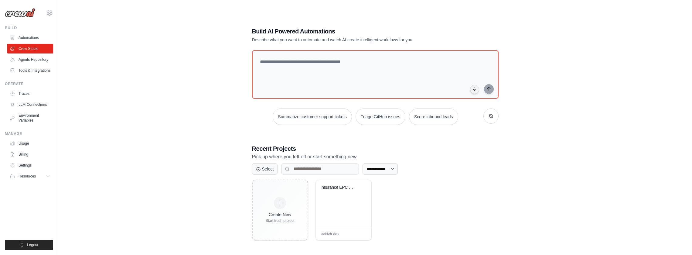 This screenshot has height=255, width=692. What do you see at coordinates (30, 154) in the screenshot?
I see `a: Billing` at bounding box center [30, 154].